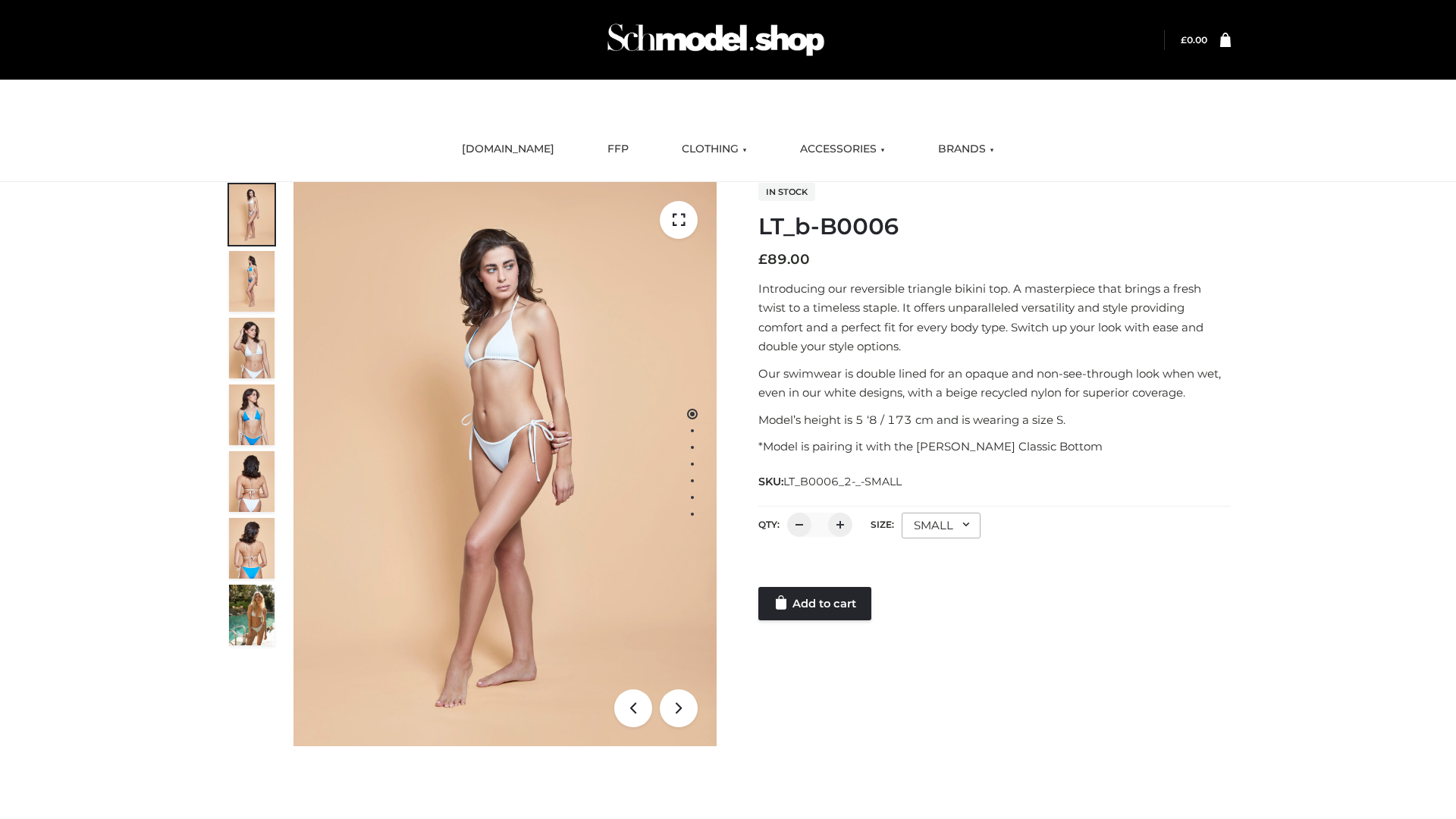 This screenshot has height=819, width=1456. What do you see at coordinates (995, 383) in the screenshot?
I see `p: Our swimwear is double lined for an opaque and non-see-through look when wet, even in our white d...` at bounding box center [995, 383].